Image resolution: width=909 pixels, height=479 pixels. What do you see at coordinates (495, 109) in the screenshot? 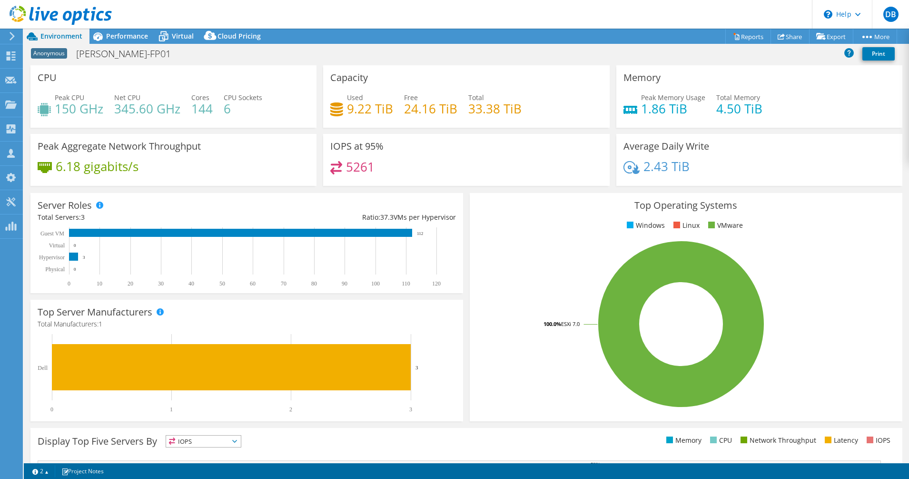
I see `h4: 33.38 TiB` at bounding box center [495, 109].